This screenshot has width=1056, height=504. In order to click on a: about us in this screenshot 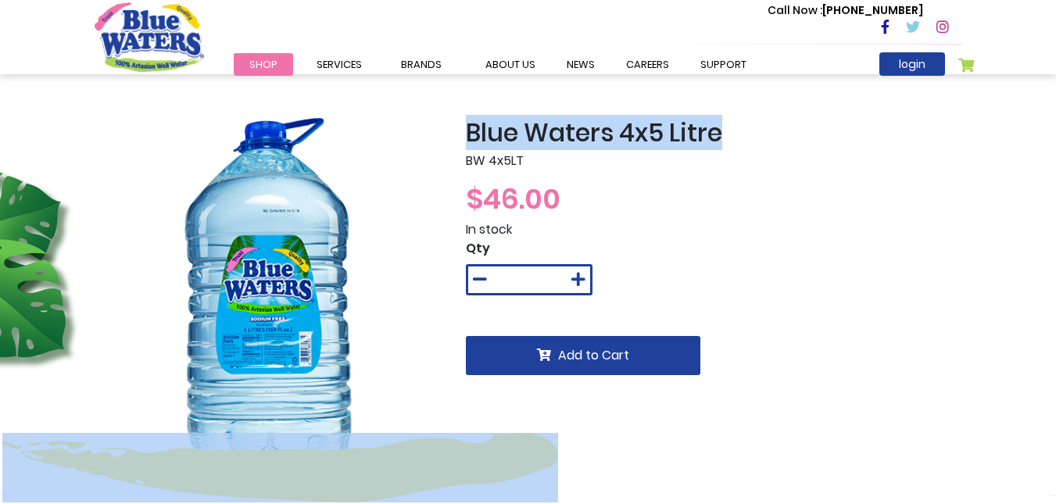, I will do `click(510, 64)`.